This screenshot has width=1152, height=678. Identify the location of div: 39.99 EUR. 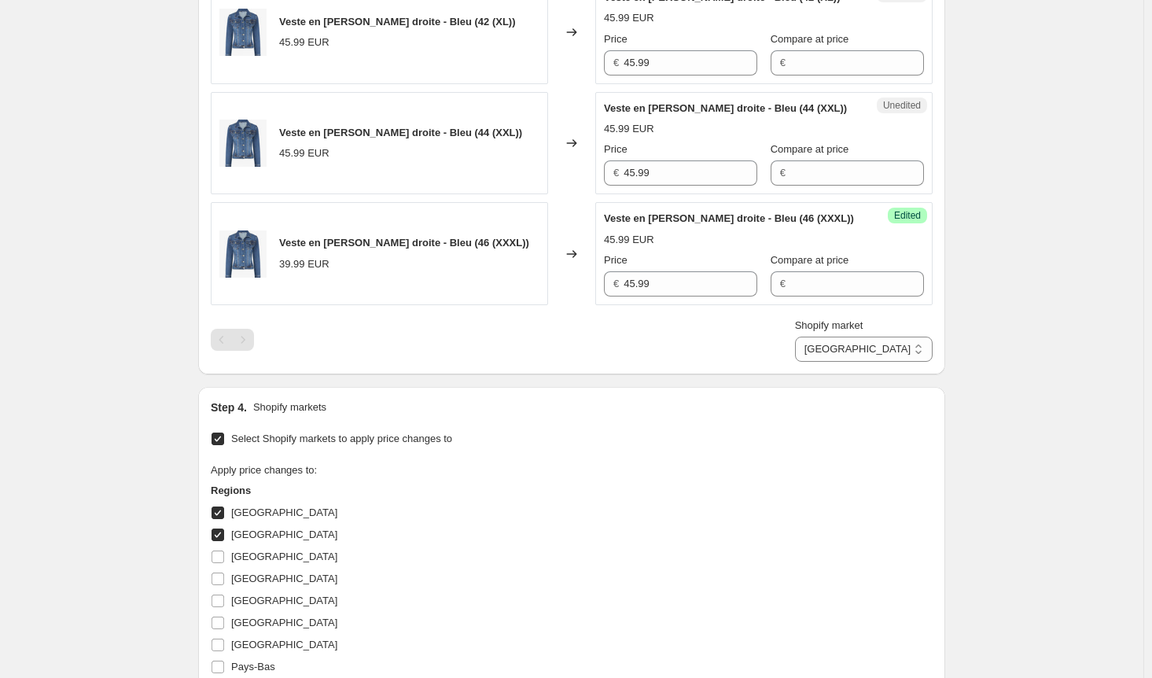
(304, 264).